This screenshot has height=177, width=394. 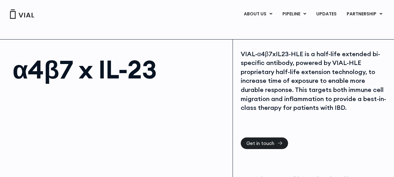 What do you see at coordinates (365, 14) in the screenshot?
I see `a: PARTNERSHIPMenu Toggle` at bounding box center [365, 14].